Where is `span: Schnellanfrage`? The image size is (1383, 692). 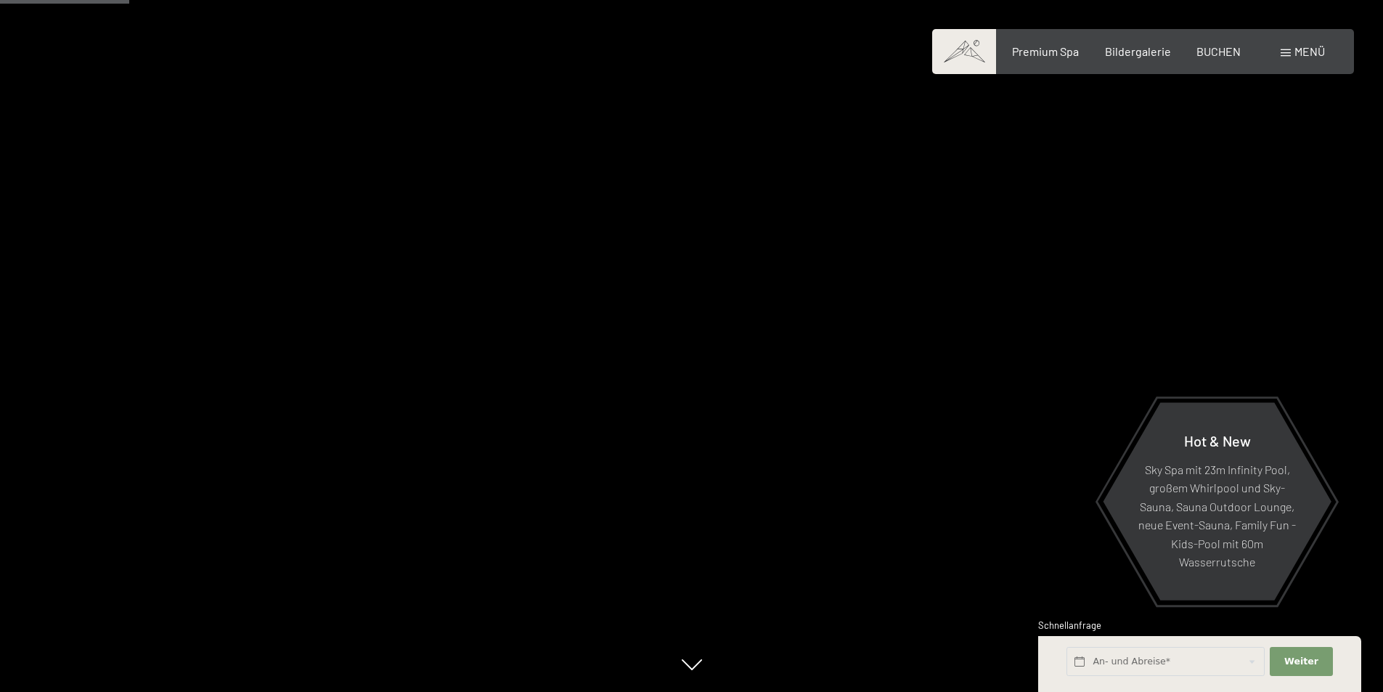 span: Schnellanfrage is located at coordinates (1069, 625).